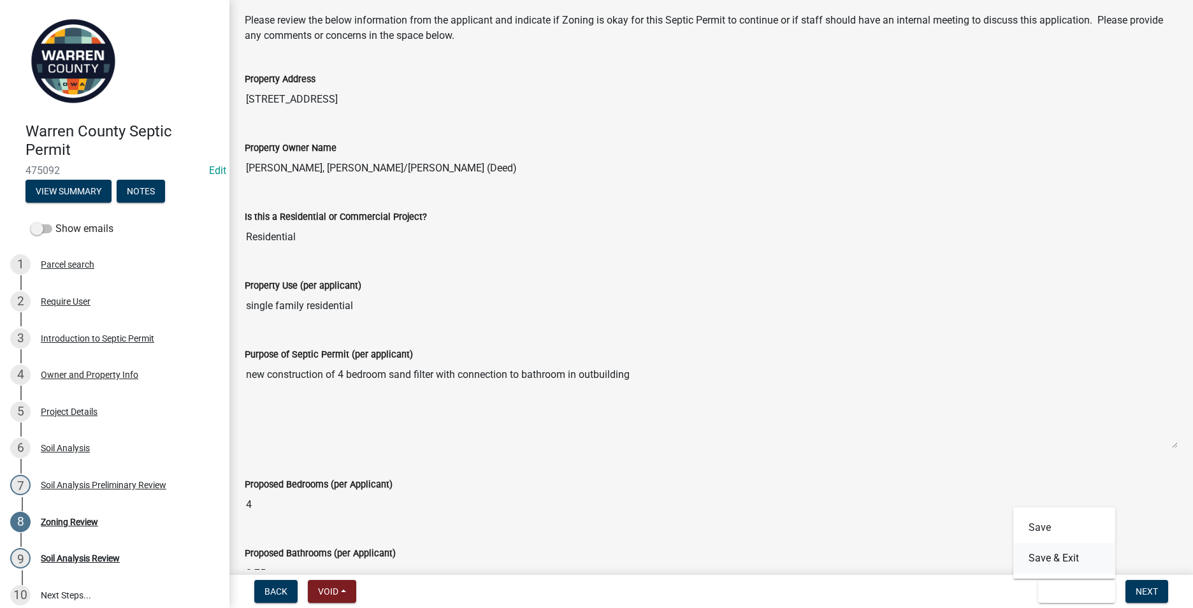 The height and width of the screenshot is (608, 1193). What do you see at coordinates (20, 595) in the screenshot?
I see `div: 10` at bounding box center [20, 595].